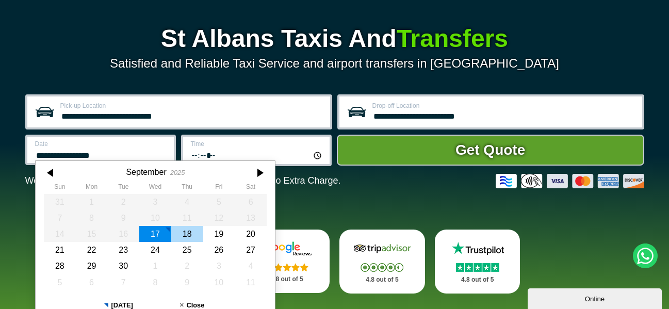 The height and width of the screenshot is (309, 669). I want to click on div: 13 September 2025, so click(251, 218).